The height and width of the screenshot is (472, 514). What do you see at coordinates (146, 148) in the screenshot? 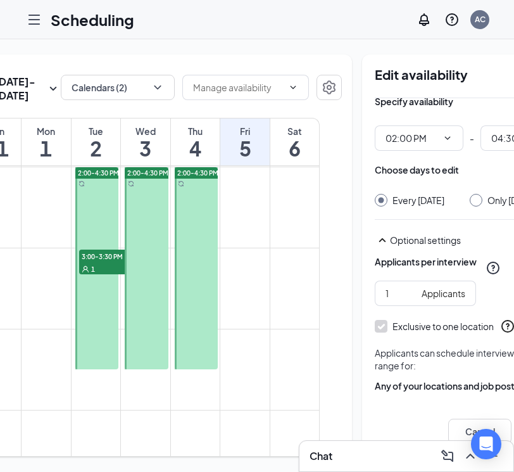
I see `h1: 3` at bounding box center [146, 148].